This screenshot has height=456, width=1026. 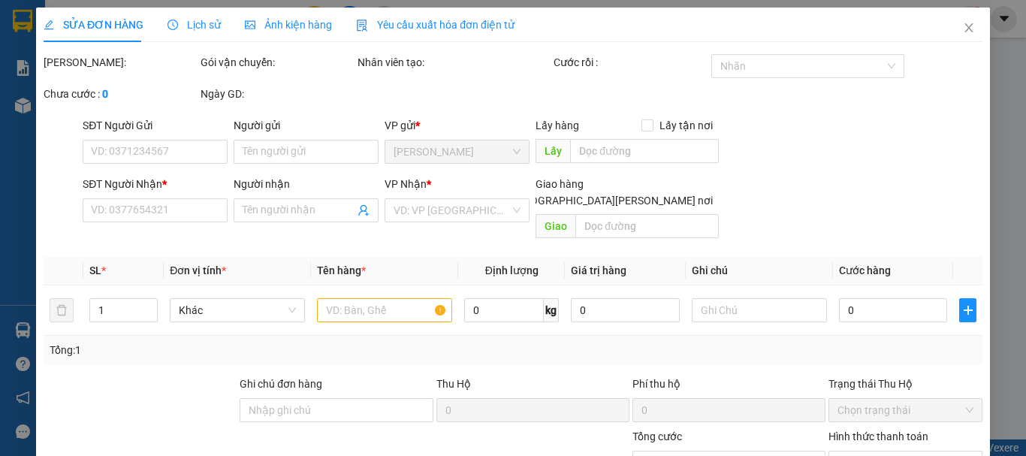 I want to click on div: SĐT Người Nhận, so click(x=155, y=184).